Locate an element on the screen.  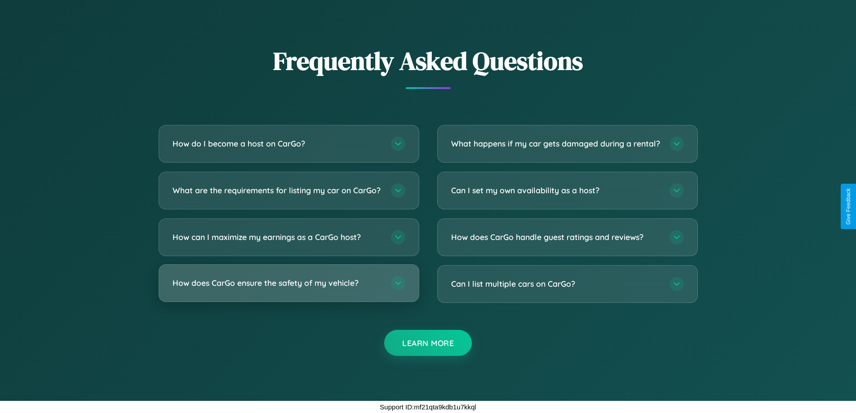
h3: How does CarGo ensure the safety of my vehicle? is located at coordinates (277, 283).